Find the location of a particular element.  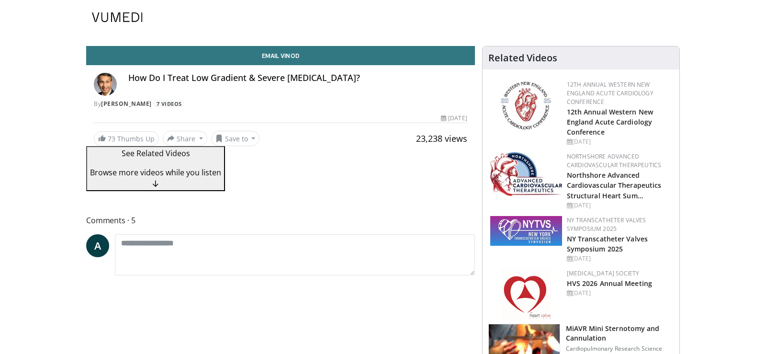

h3: MiAVR Mini Sternotomy and Cannulation is located at coordinates (619, 333).